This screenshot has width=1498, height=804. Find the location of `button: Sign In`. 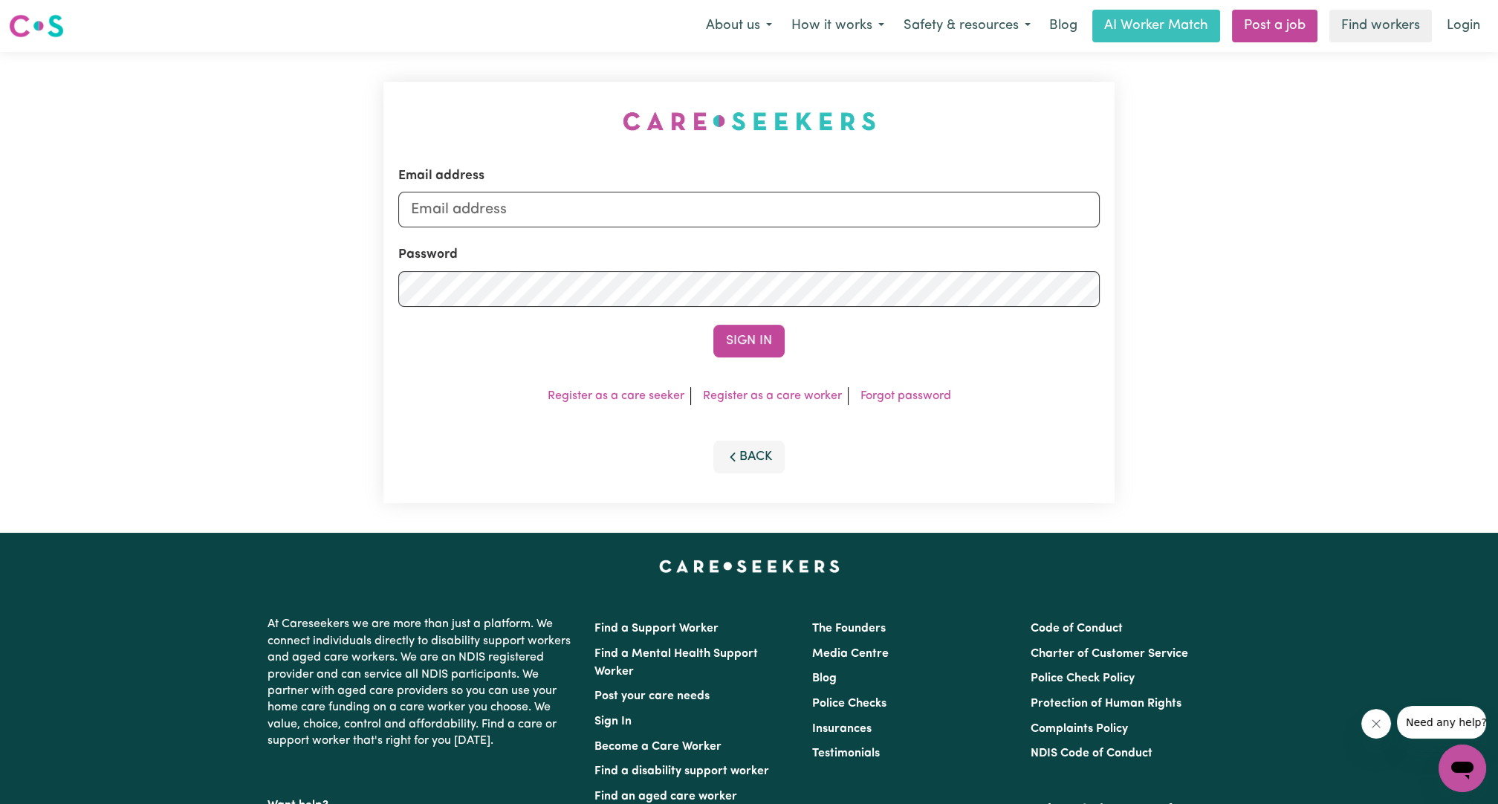

button: Sign In is located at coordinates (749, 341).